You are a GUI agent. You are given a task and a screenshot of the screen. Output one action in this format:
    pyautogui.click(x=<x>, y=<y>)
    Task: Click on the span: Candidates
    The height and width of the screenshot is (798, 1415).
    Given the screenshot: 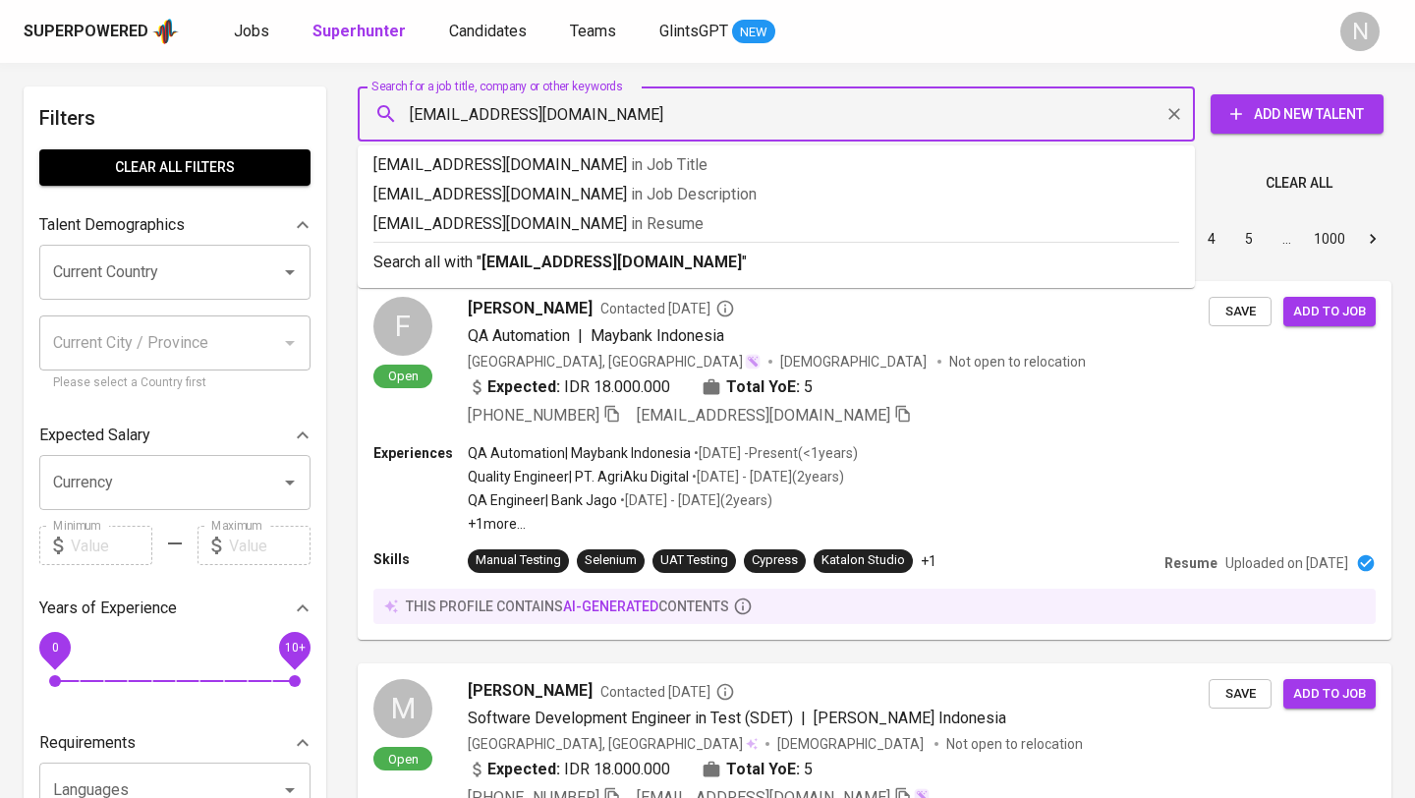 What is the action you would take?
    pyautogui.click(x=487, y=30)
    